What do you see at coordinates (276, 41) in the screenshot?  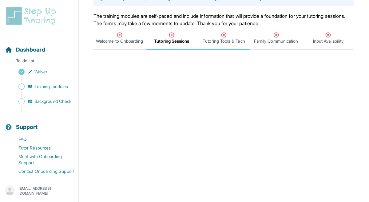 I see `span: Family Communication` at bounding box center [276, 41].